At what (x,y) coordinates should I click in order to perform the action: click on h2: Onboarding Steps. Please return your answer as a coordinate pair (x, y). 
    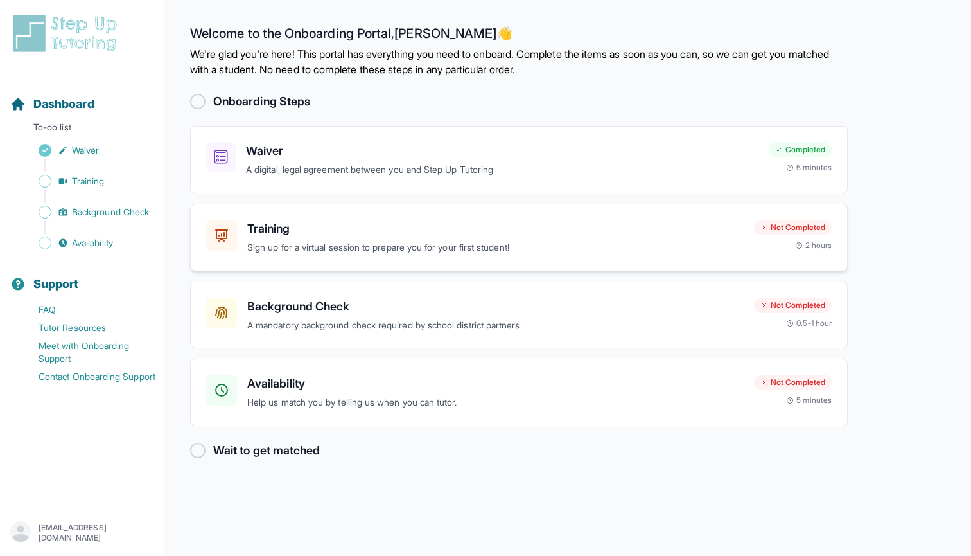
    Looking at the image, I should click on (261, 102).